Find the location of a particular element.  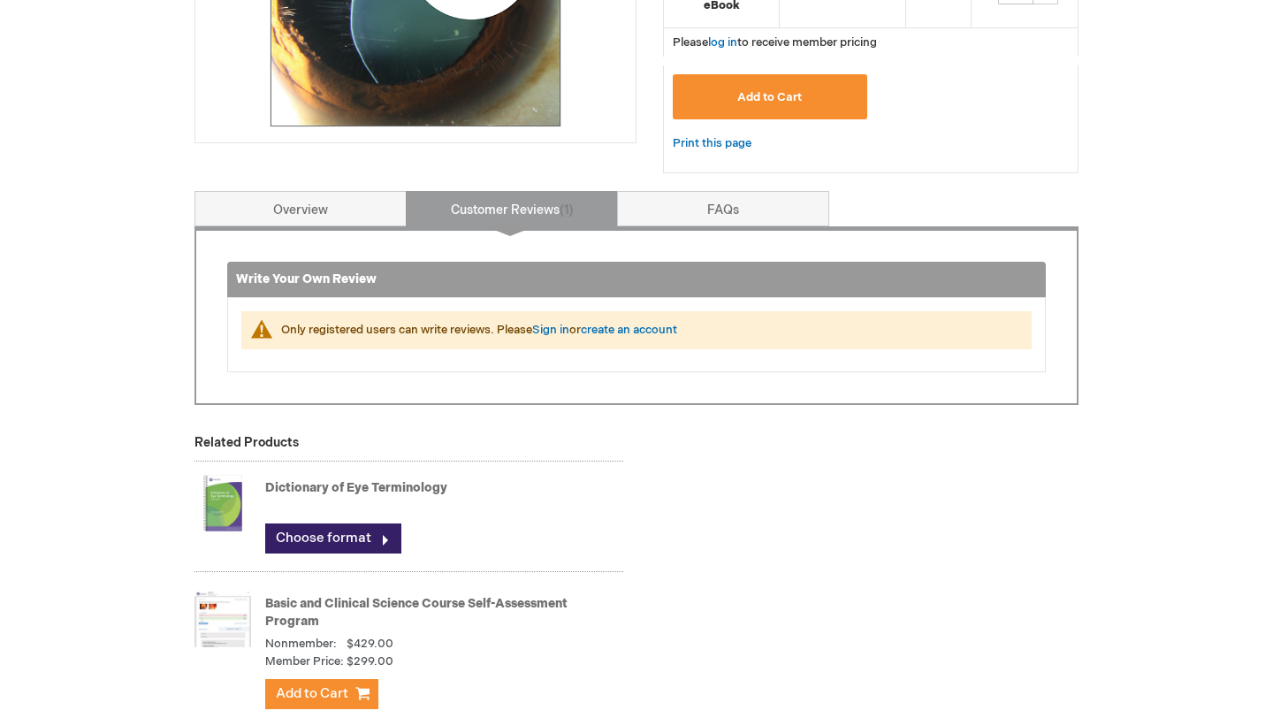

a: Print this page is located at coordinates (712, 143).